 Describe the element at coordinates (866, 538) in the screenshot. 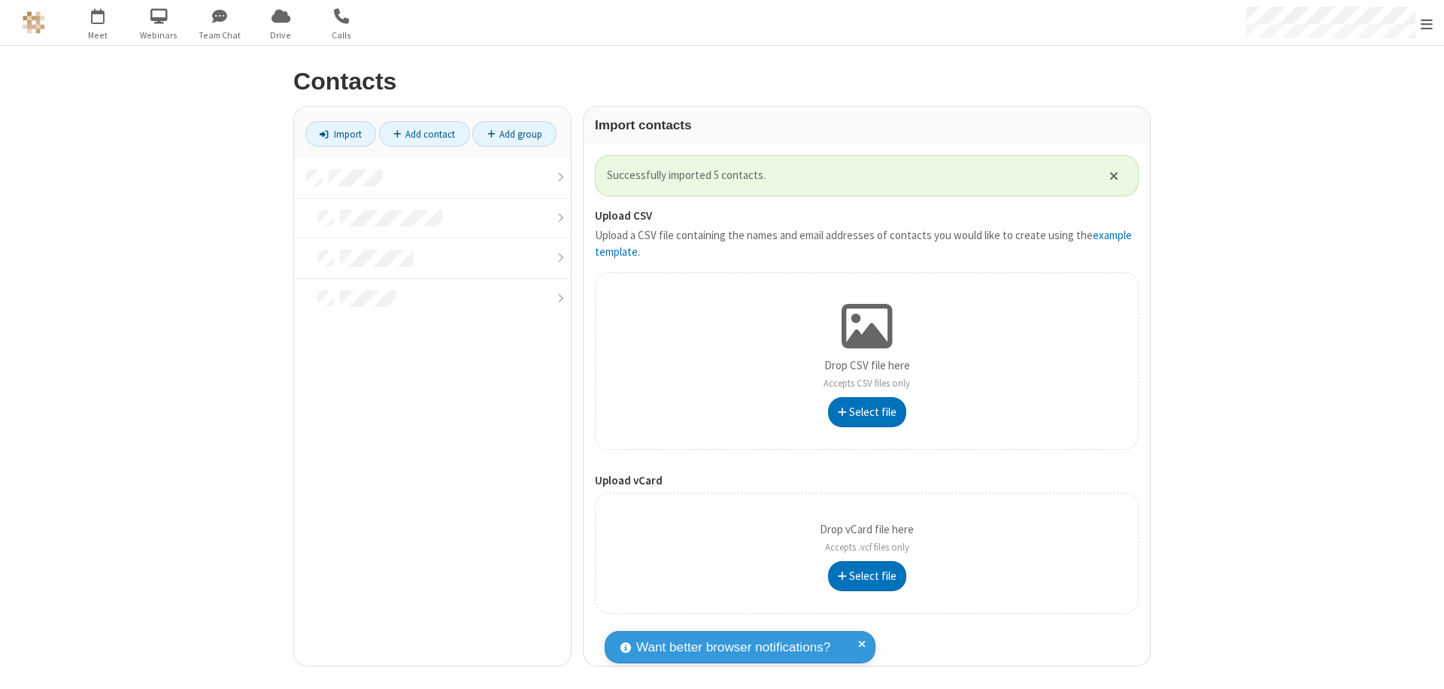

I see `p: Drop vCard file here` at that location.